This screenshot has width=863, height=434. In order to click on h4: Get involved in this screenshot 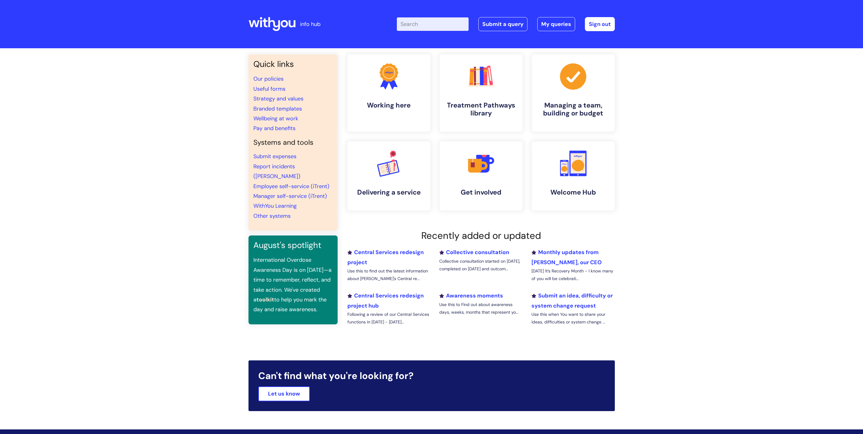, I will do `click(481, 192)`.